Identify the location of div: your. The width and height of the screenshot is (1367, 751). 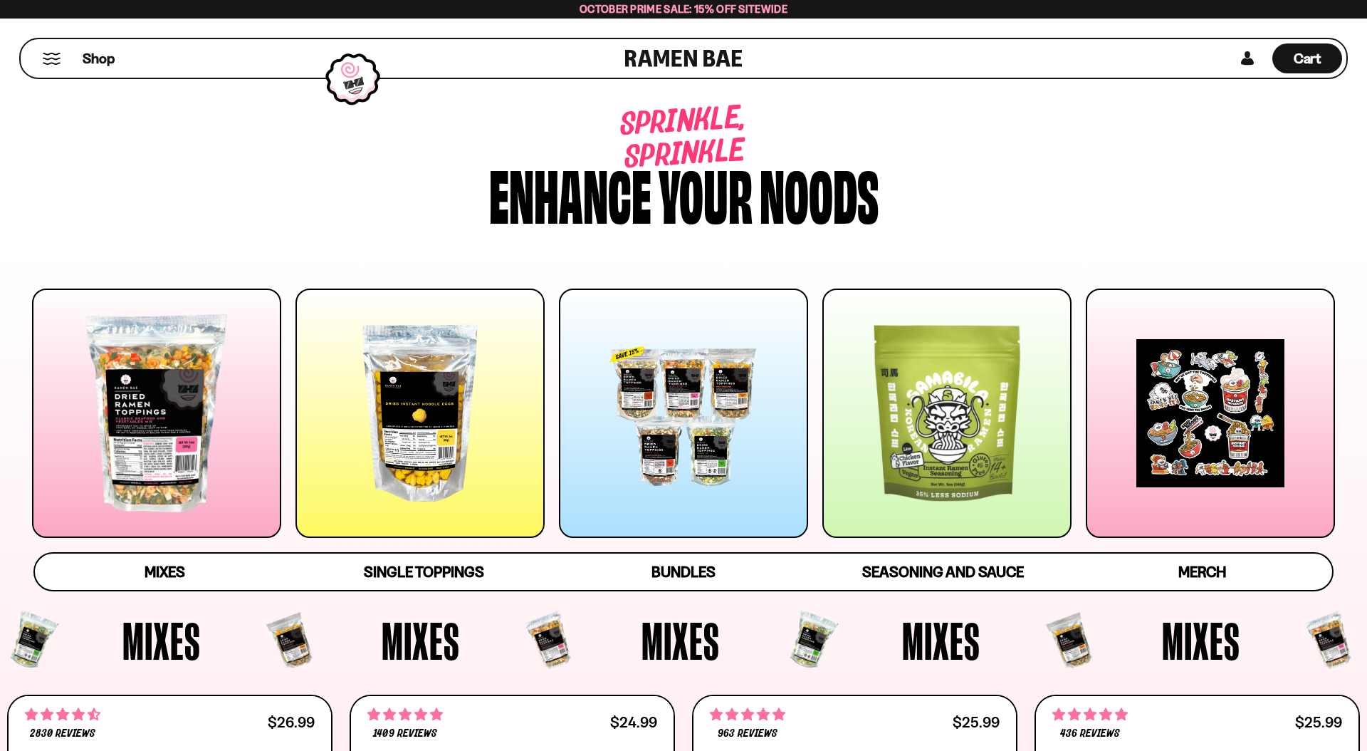
(706, 192).